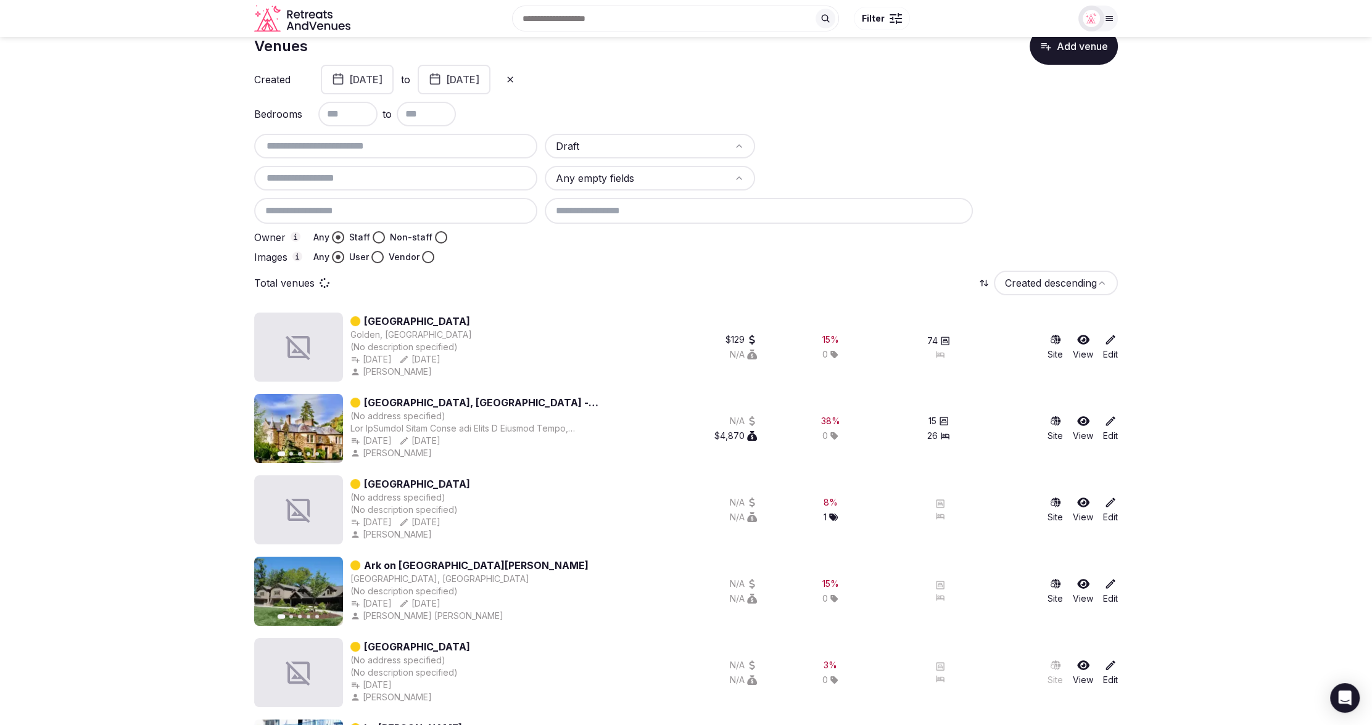 This screenshot has width=1372, height=725. Describe the element at coordinates (404, 257) in the screenshot. I see `label: Vendor` at that location.